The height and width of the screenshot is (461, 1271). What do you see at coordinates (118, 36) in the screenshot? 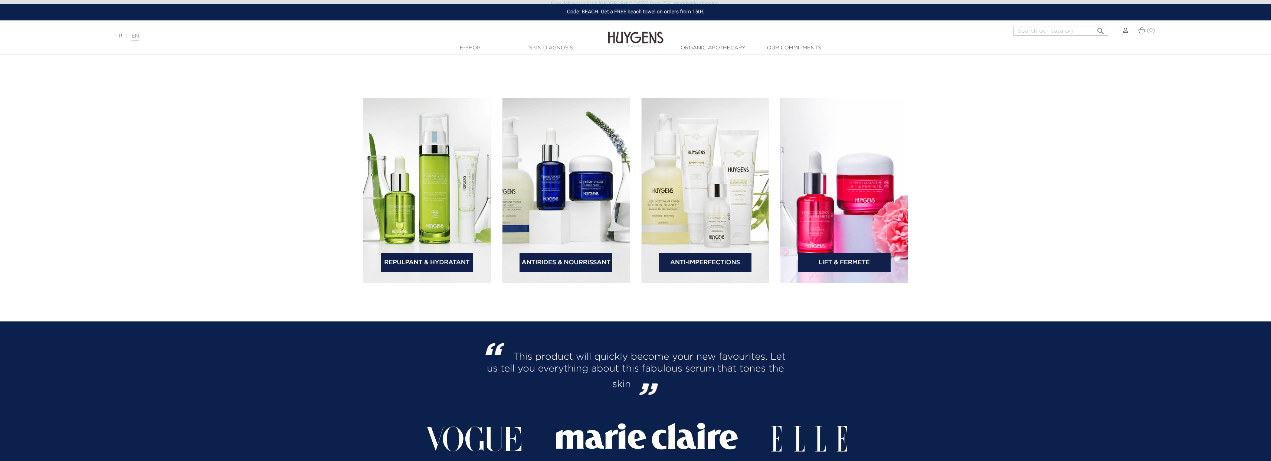
I see `a: FR` at bounding box center [118, 36].